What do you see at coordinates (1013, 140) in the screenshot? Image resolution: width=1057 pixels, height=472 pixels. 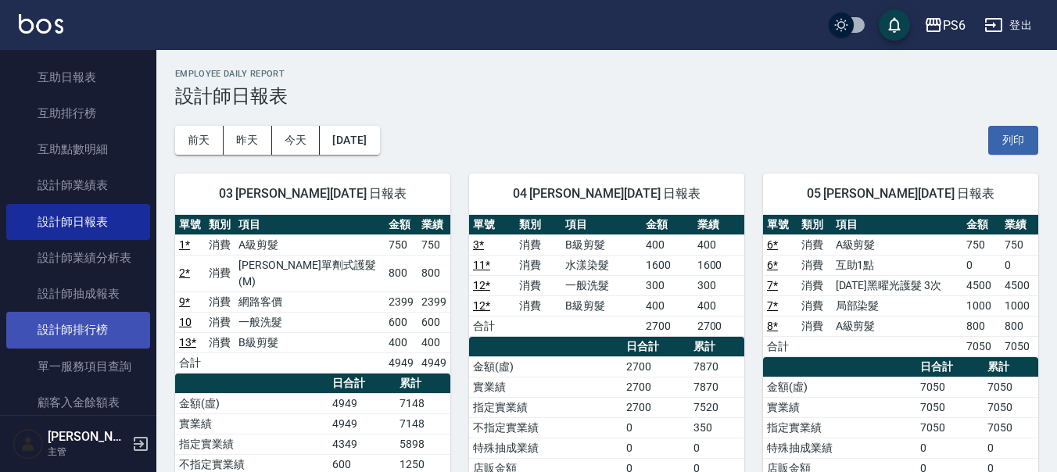 I see `button: 列印` at bounding box center [1013, 140].